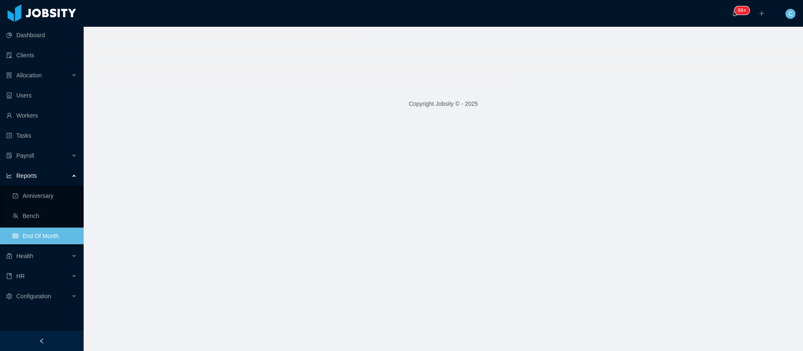 The width and height of the screenshot is (803, 351). Describe the element at coordinates (45, 216) in the screenshot. I see `a: icon: teamBench` at that location.